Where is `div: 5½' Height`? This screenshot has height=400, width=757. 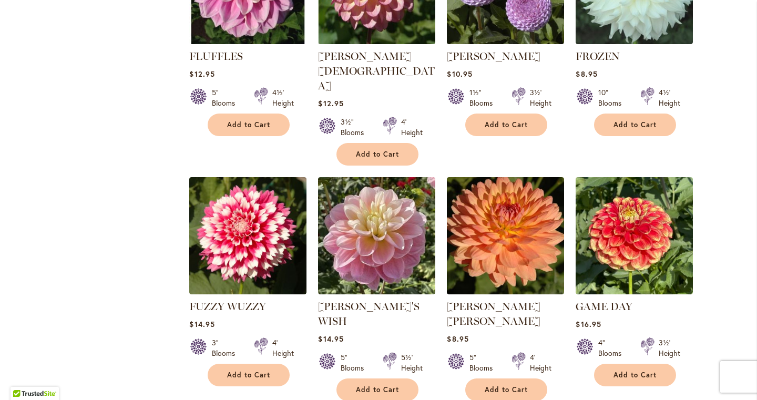 div: 5½' Height is located at coordinates (412, 363).